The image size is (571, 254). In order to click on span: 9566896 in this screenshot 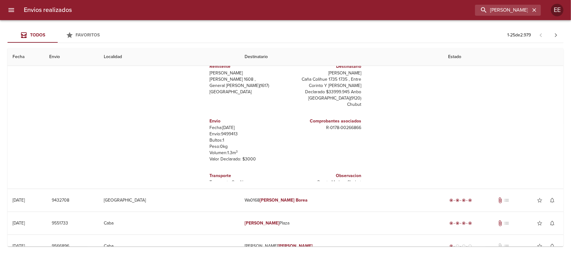, I will do `click(61, 246)`.